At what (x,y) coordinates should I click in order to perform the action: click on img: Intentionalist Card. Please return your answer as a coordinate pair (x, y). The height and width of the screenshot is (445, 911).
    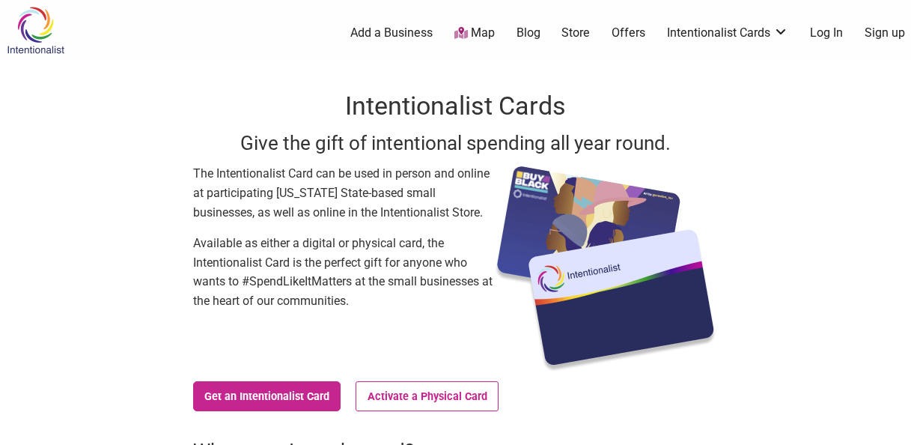
    Looking at the image, I should click on (606, 269).